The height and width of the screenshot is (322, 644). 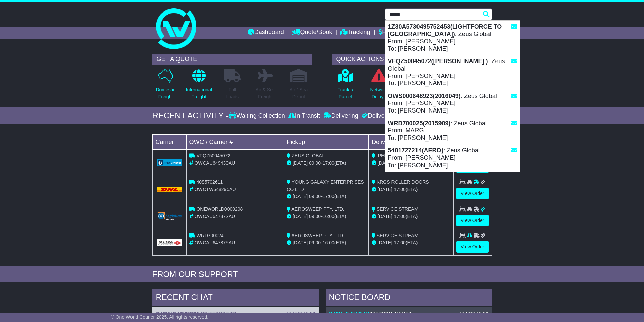 I want to click on span: OWCAU647875AU, so click(x=215, y=243).